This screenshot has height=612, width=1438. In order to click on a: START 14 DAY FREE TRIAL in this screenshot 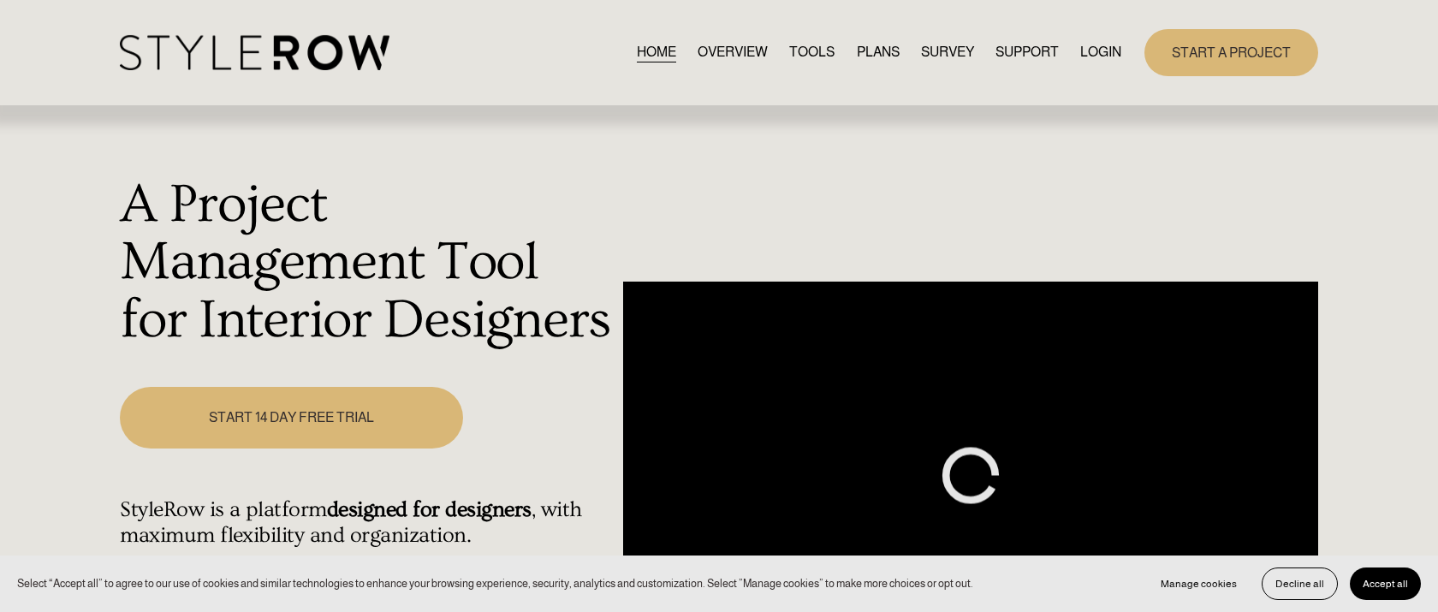, I will do `click(291, 417)`.